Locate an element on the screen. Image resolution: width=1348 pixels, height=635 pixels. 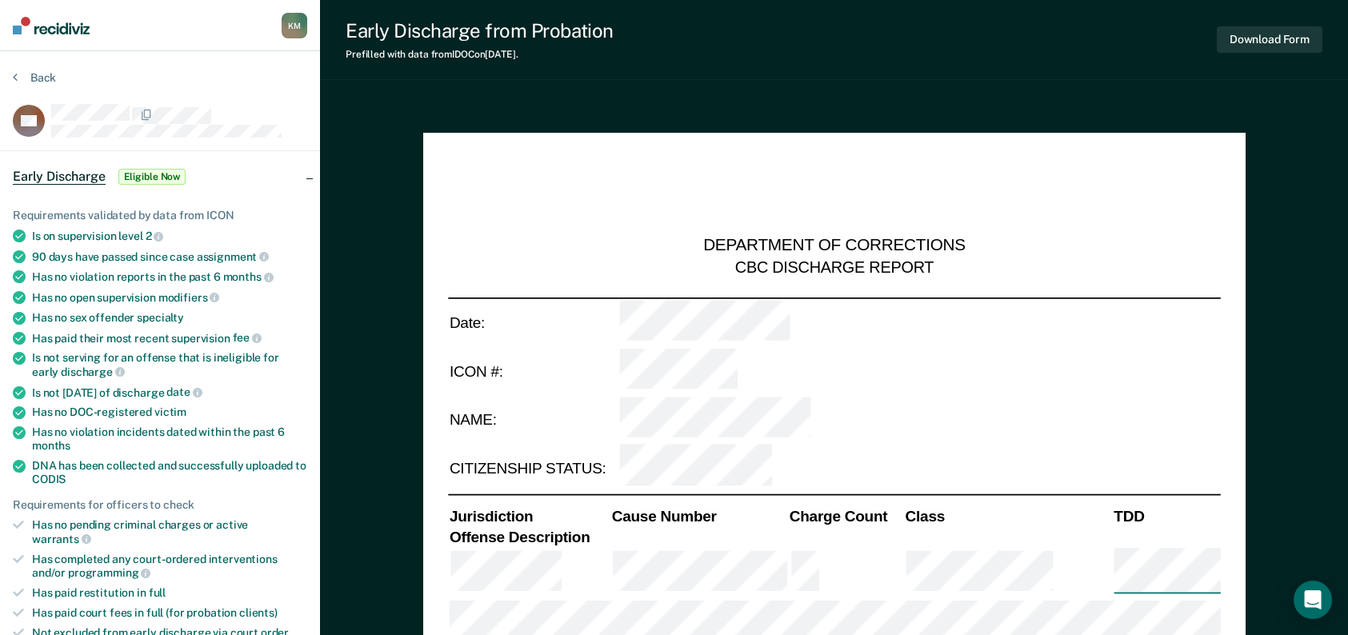
div: Early Discharge from Probation is located at coordinates (479, 30).